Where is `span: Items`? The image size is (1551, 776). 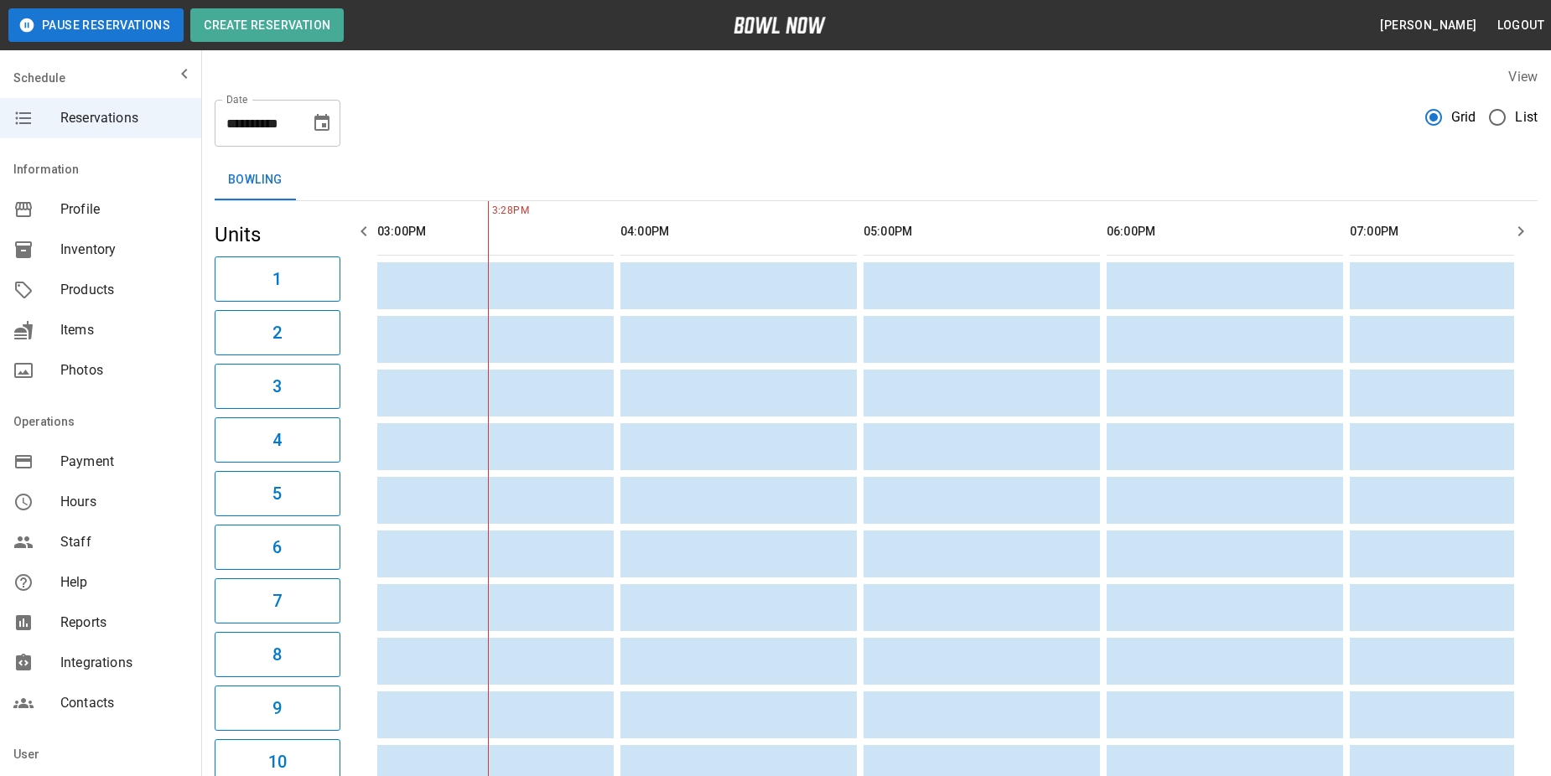
span: Items is located at coordinates (124, 330).